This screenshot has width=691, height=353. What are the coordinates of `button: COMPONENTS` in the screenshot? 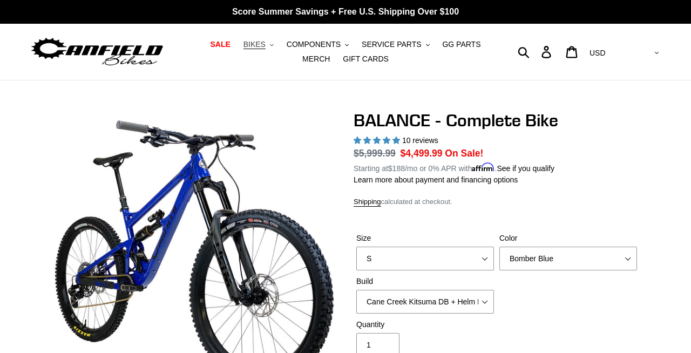 It's located at (317, 44).